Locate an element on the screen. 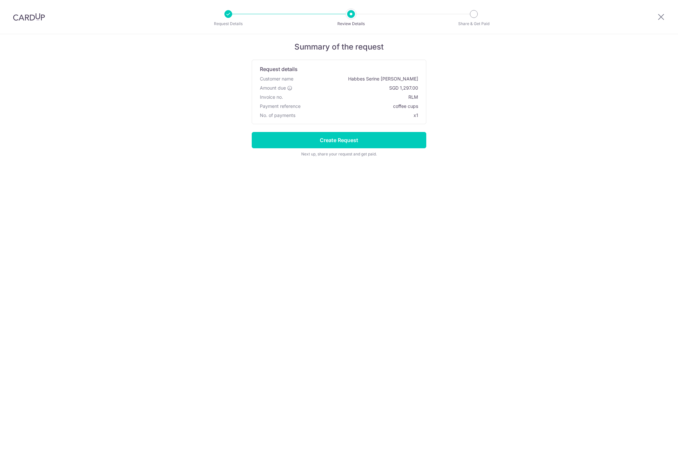 The height and width of the screenshot is (451, 678). label: Amount due is located at coordinates (276, 88).